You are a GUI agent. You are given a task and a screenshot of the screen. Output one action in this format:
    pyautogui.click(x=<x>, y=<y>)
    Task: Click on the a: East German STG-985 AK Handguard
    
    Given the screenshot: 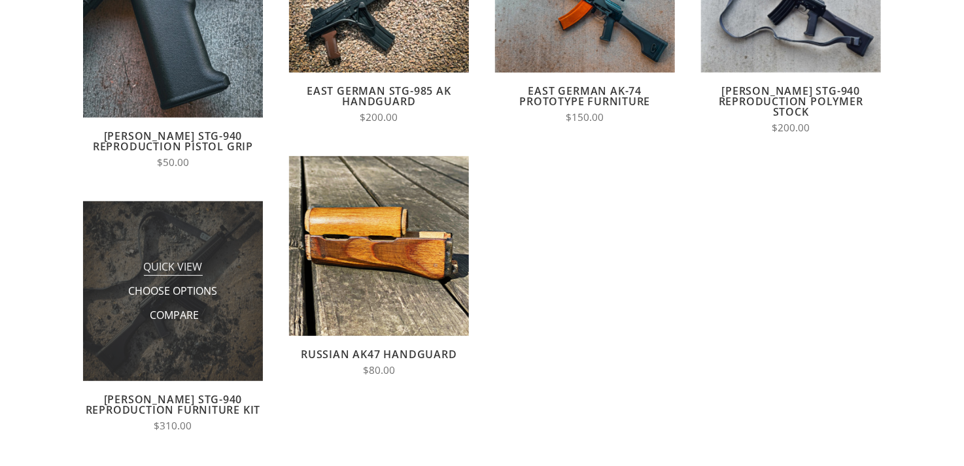 What is the action you would take?
    pyautogui.click(x=379, y=96)
    